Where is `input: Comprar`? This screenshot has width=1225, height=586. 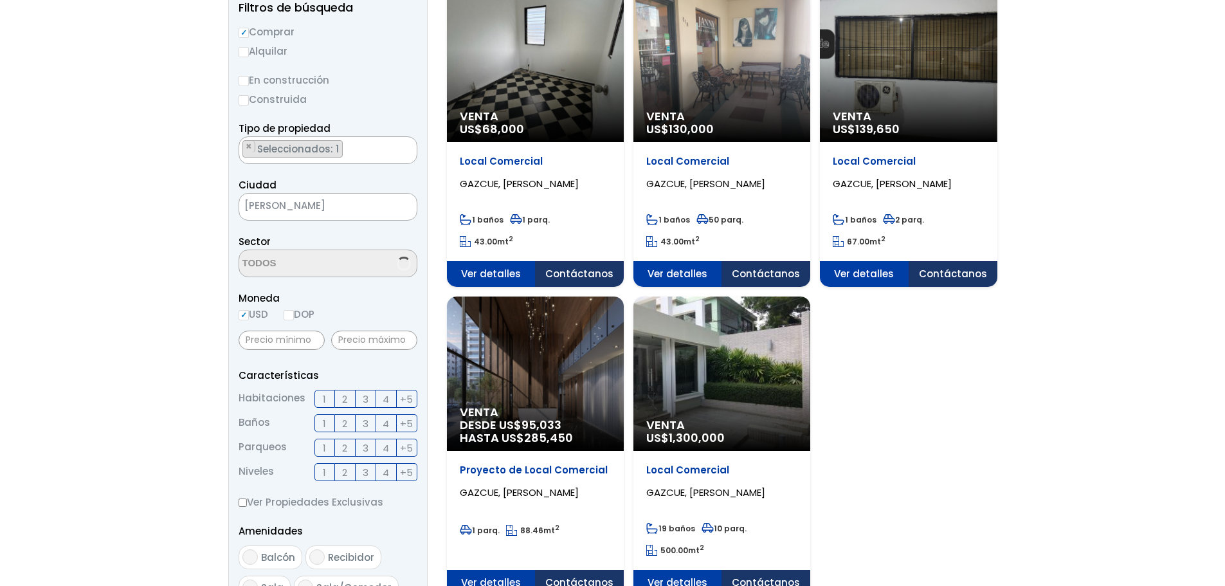 input: Comprar is located at coordinates (244, 33).